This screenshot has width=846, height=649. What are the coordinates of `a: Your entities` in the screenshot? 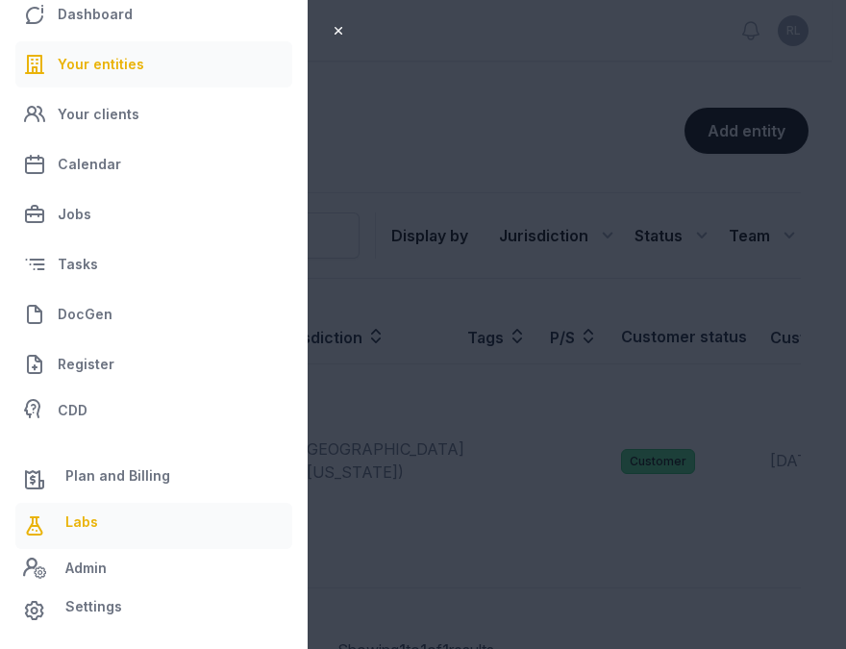 It's located at (154, 64).